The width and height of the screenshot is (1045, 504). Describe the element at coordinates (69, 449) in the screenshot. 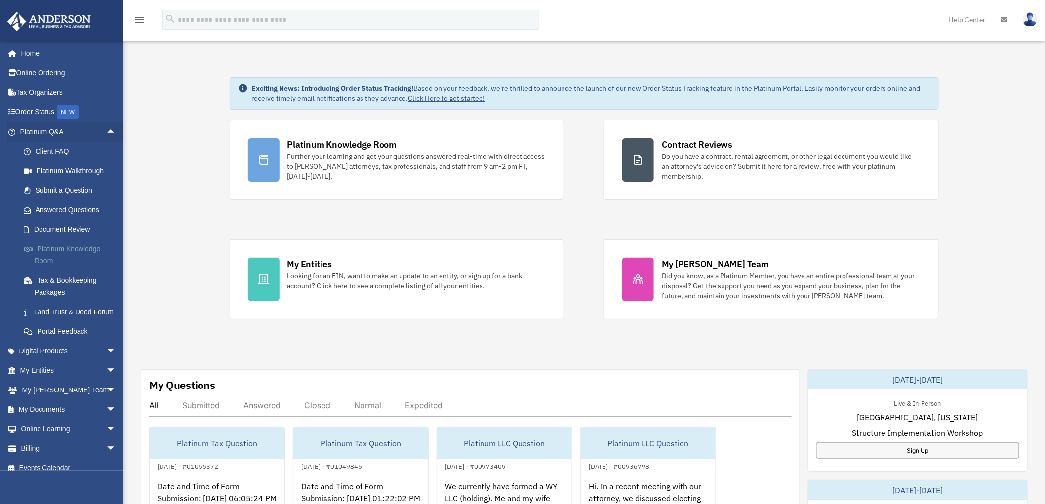

I see `a: Billingarrow_drop_down` at that location.